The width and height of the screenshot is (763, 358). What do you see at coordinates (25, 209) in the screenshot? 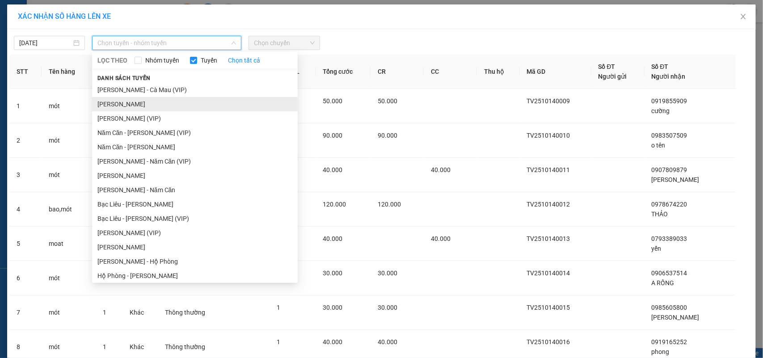
I see `td: 4` at bounding box center [25, 209].